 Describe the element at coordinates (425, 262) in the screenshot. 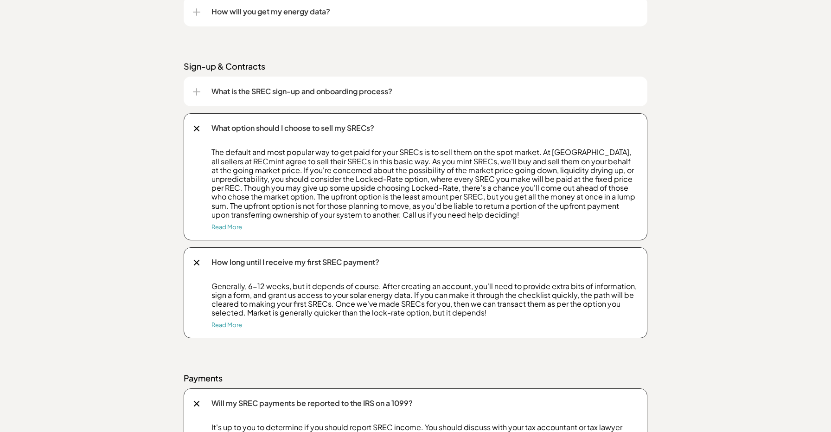

I see `p: How long until I receive my first SREC payment?` at that location.